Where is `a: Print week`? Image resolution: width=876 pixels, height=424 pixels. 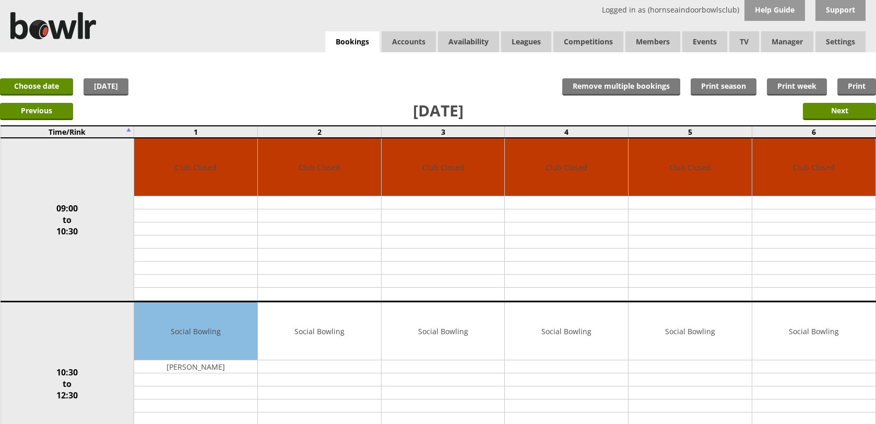
a: Print week is located at coordinates (796, 87).